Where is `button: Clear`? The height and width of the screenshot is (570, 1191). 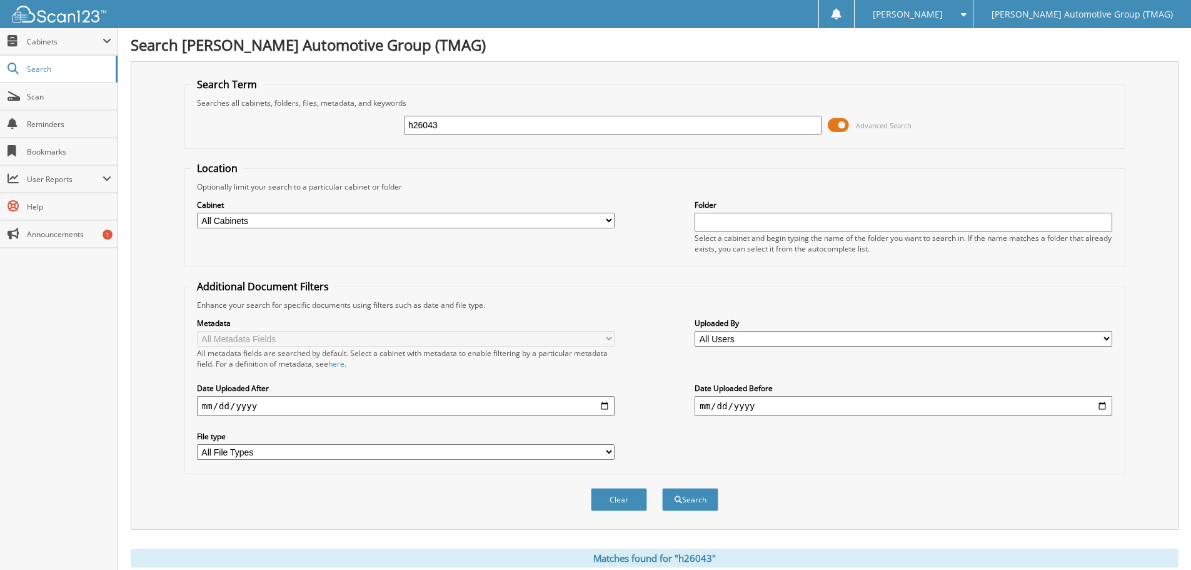
button: Clear is located at coordinates (619, 499).